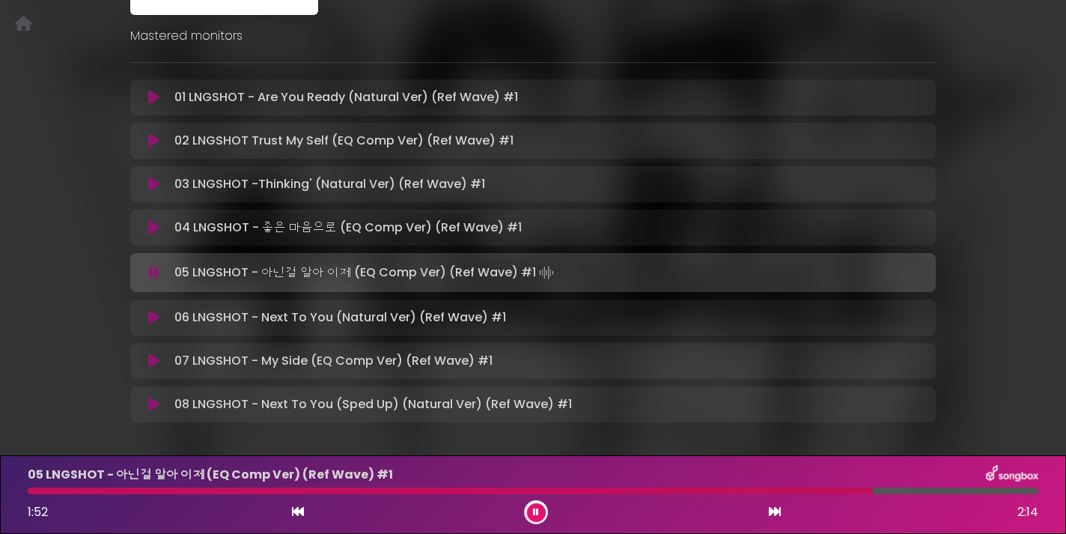  I want to click on img: songbox-logo-white.png, so click(1012, 475).